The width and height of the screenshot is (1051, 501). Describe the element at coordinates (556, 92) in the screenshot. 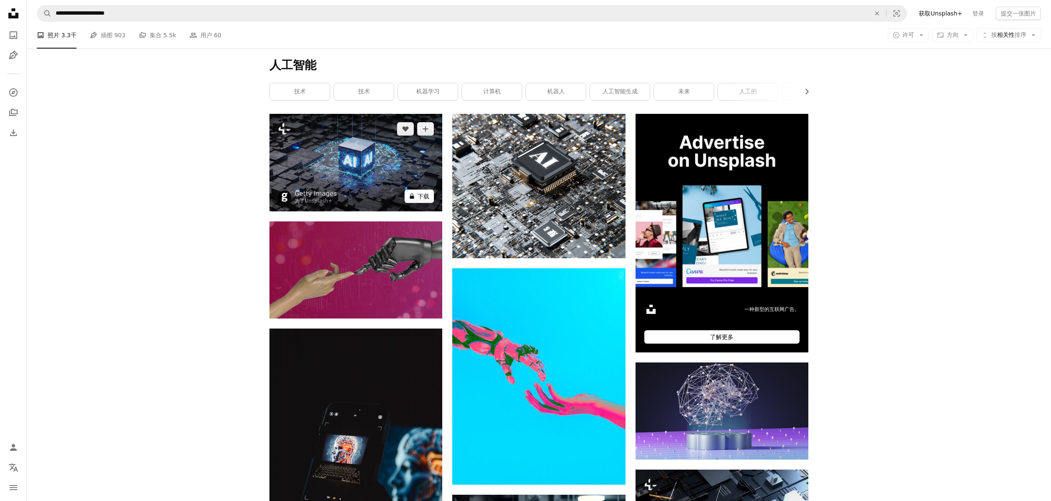

I see `a: 机器人` at that location.